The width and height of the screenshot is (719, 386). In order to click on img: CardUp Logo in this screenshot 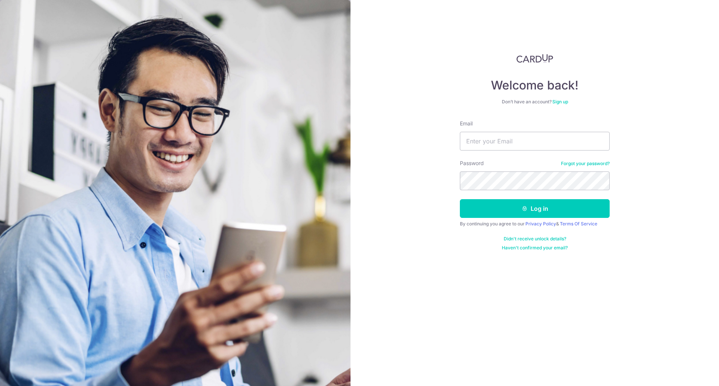, I will do `click(534, 58)`.